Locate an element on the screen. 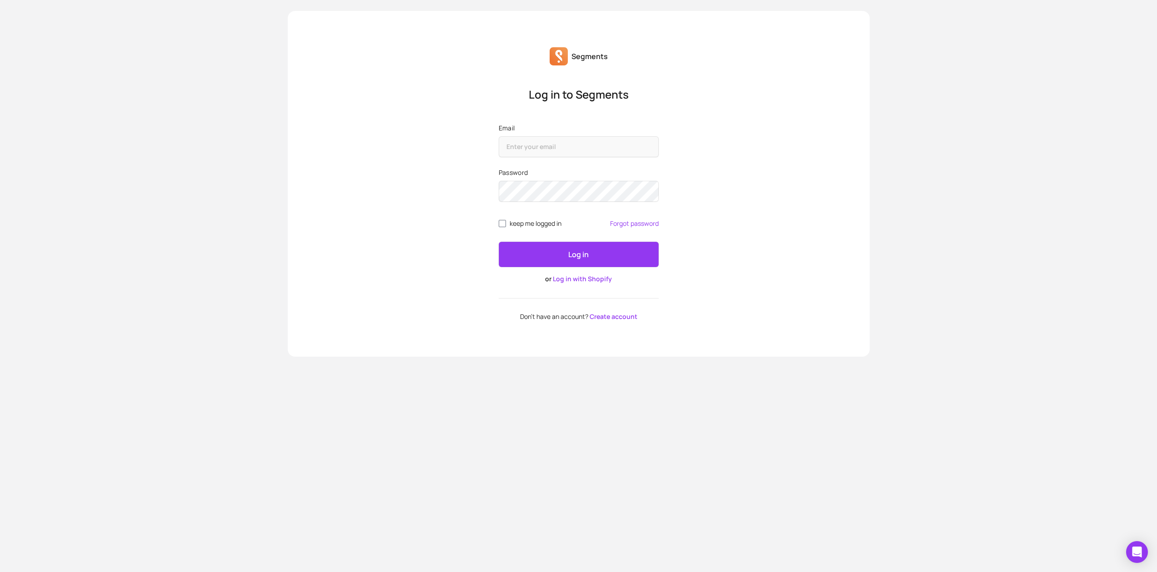  p: Segments is located at coordinates (590, 56).